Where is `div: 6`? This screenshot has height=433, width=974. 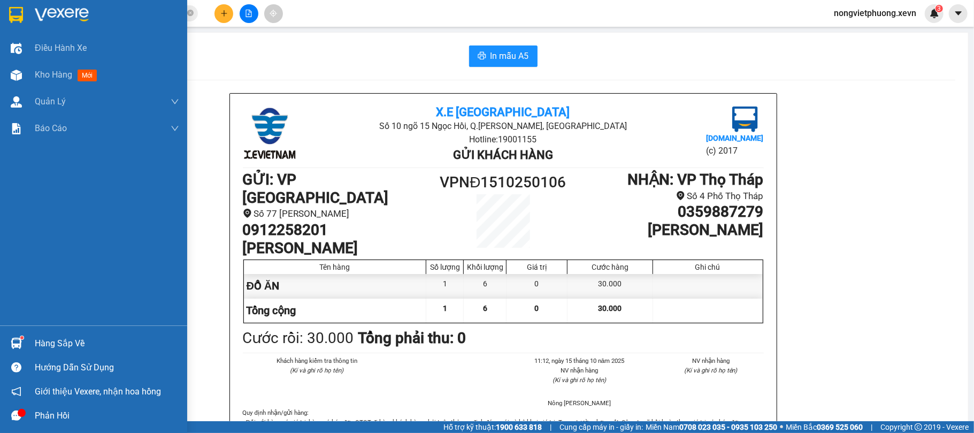
div: 6 is located at coordinates (485, 286).